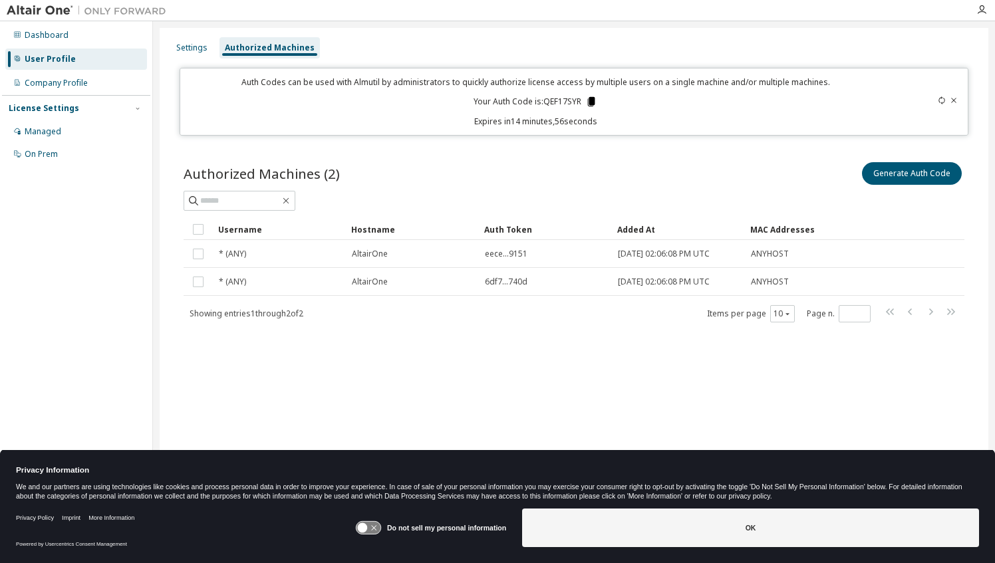  What do you see at coordinates (279, 229) in the screenshot?
I see `div: Username` at bounding box center [279, 229].